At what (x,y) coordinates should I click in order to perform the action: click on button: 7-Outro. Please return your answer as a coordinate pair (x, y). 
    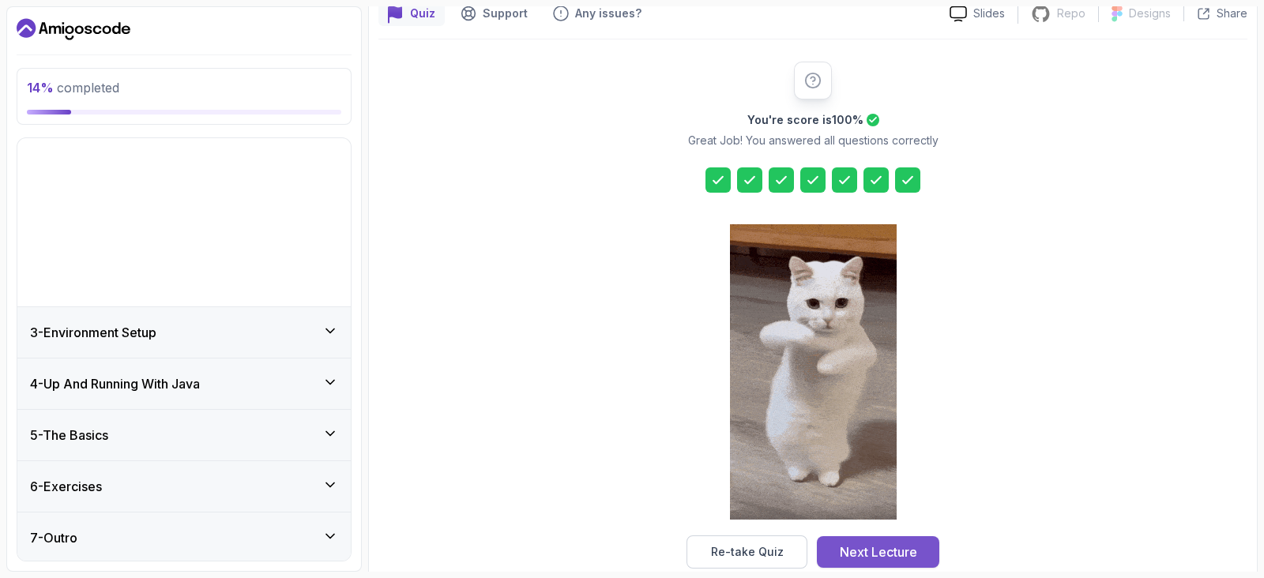
    Looking at the image, I should click on (184, 538).